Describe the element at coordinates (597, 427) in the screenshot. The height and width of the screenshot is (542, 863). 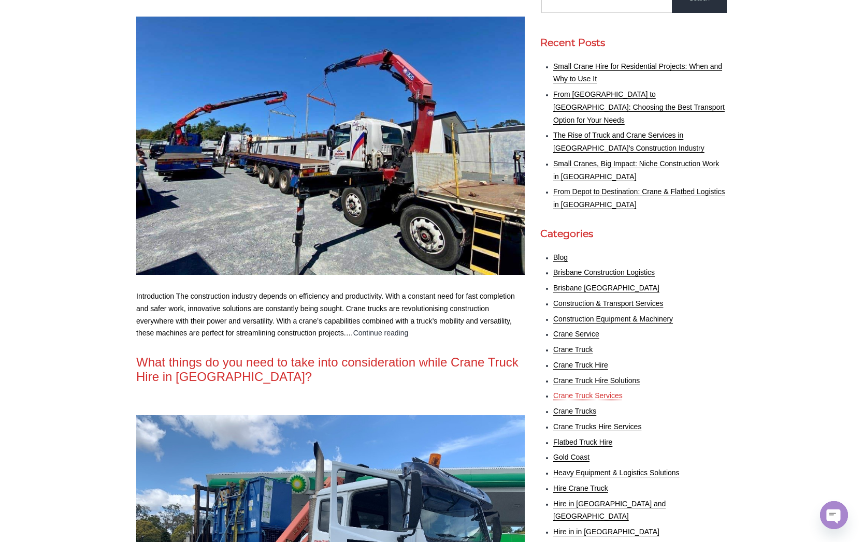
I see `a: Crane Trucks Hire Services` at that location.